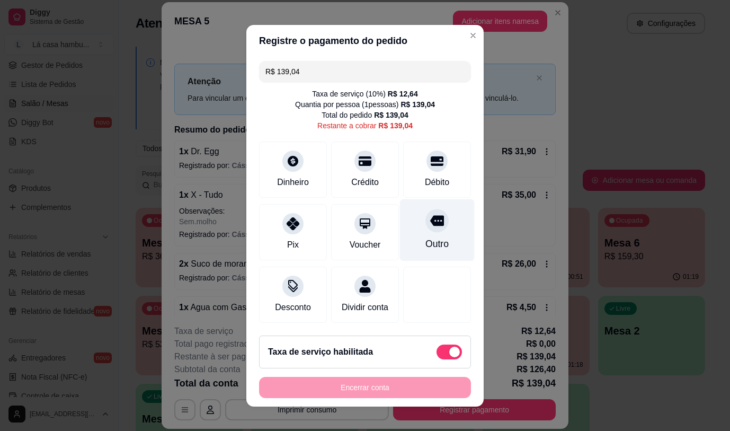 This screenshot has width=730, height=431. Describe the element at coordinates (293, 245) in the screenshot. I see `div: Pix` at that location.